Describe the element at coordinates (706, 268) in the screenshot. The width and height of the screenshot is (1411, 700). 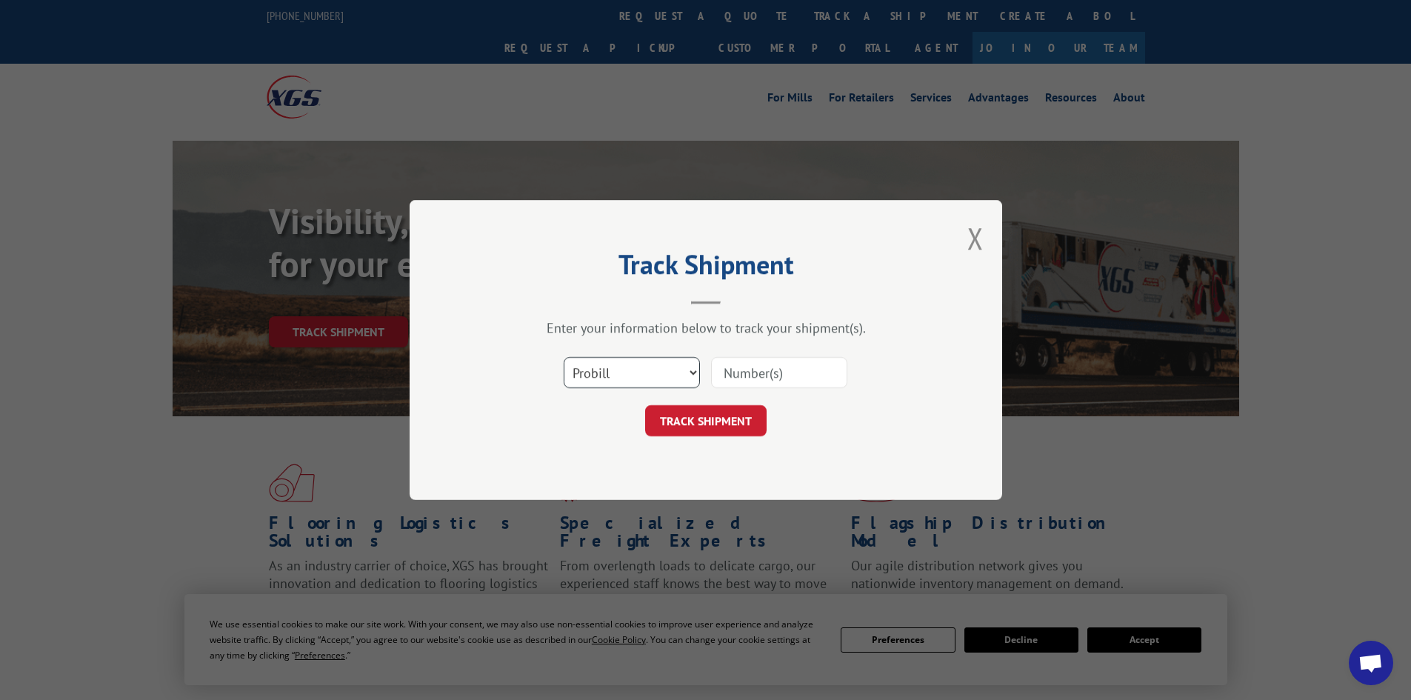
I see `h2: Track Shipment` at that location.